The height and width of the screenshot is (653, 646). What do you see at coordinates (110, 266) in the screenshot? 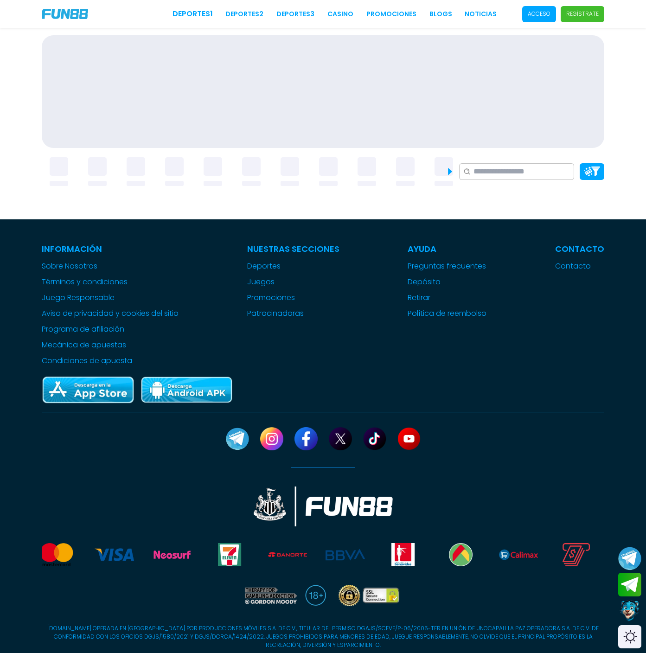
I see `a: Sobre Nosotros` at bounding box center [110, 266].